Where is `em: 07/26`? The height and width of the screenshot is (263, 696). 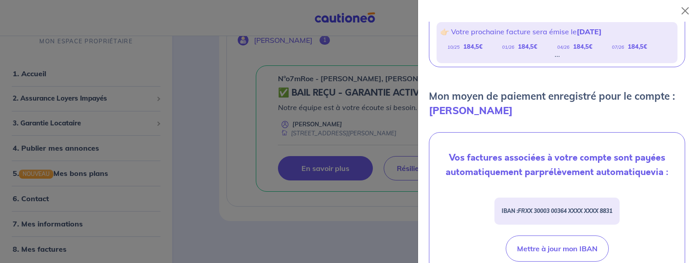
em: 07/26 is located at coordinates (618, 47).